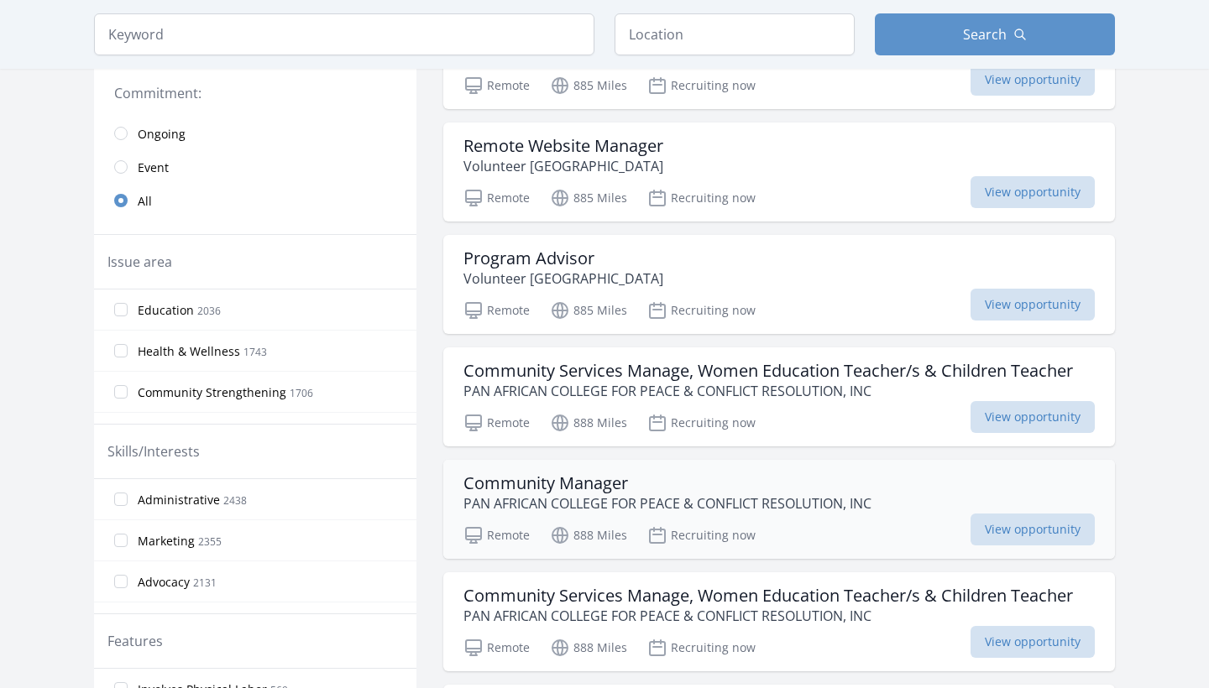  Describe the element at coordinates (255, 133) in the screenshot. I see `a: Ongoing` at that location.